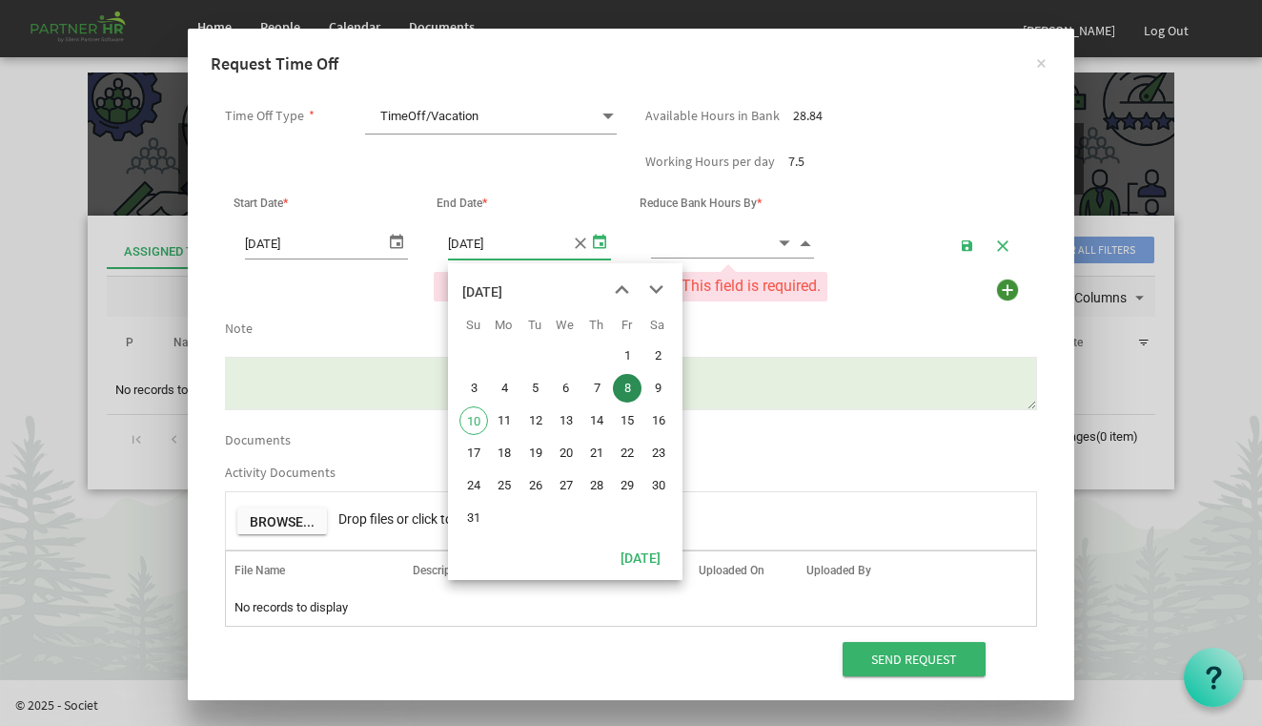 The width and height of the screenshot is (1262, 726). What do you see at coordinates (626, 388) in the screenshot?
I see `td: Friday, August 8, 2025` at bounding box center [626, 388].